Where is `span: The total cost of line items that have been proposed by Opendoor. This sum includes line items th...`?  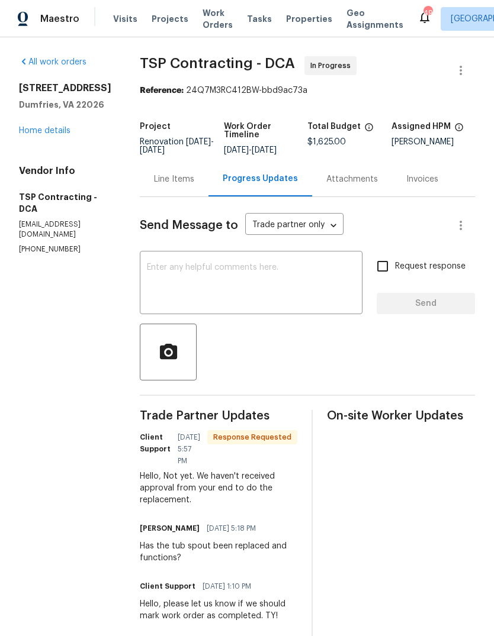
span: The total cost of line items that have been proposed by Opendoor. This sum includes line items th... is located at coordinates (369, 130).